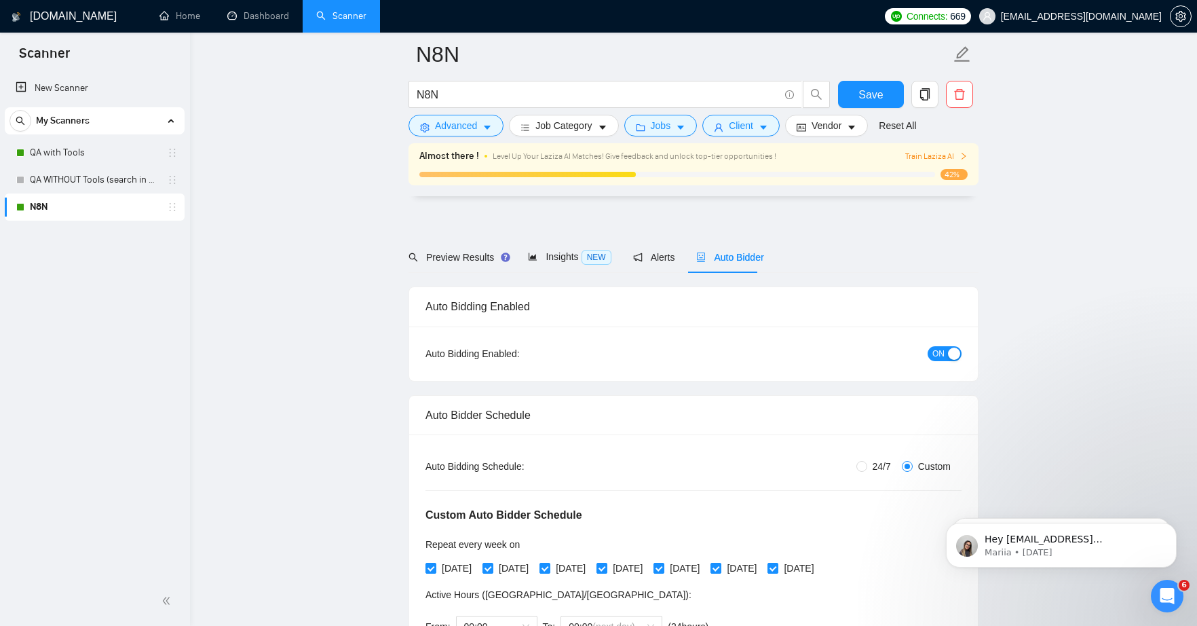  I want to click on input: Search Freelance Jobs..., so click(598, 94).